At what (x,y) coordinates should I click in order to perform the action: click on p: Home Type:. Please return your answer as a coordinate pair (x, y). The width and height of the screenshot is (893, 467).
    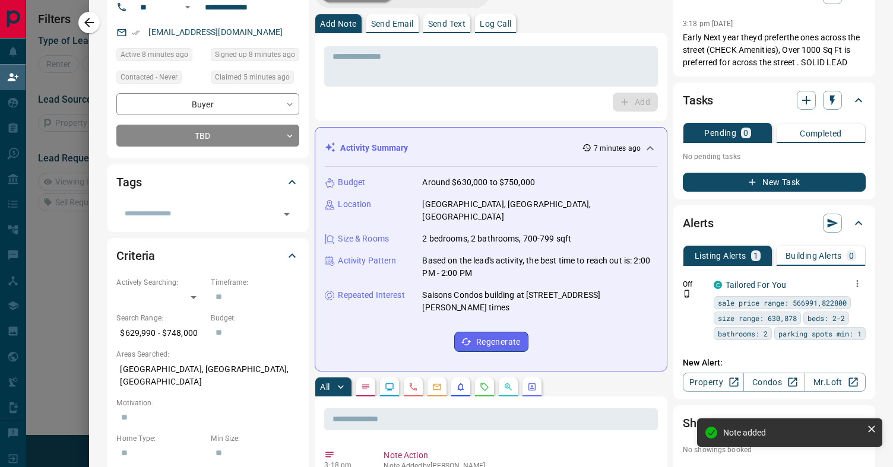
    Looking at the image, I should click on (160, 439).